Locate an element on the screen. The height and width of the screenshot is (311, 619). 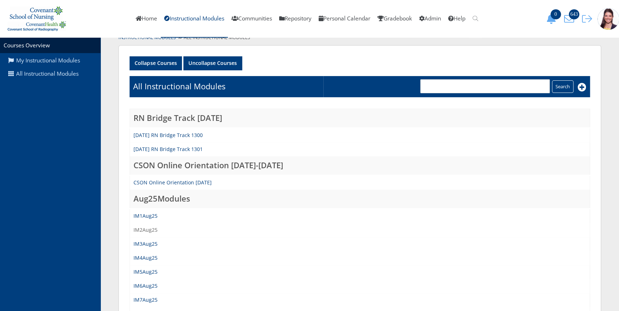
img: 1943_125_125.jpg is located at coordinates (608, 19).